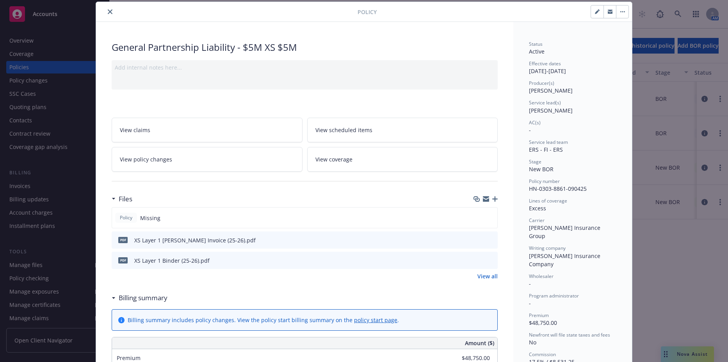 The width and height of the screenshot is (728, 362). I want to click on span: No, so click(533, 342).